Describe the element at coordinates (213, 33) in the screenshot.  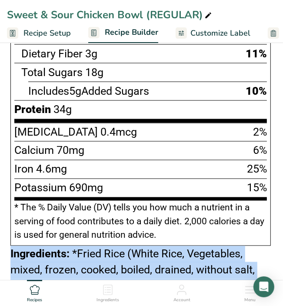
I see `a: Customize Label` at that location.